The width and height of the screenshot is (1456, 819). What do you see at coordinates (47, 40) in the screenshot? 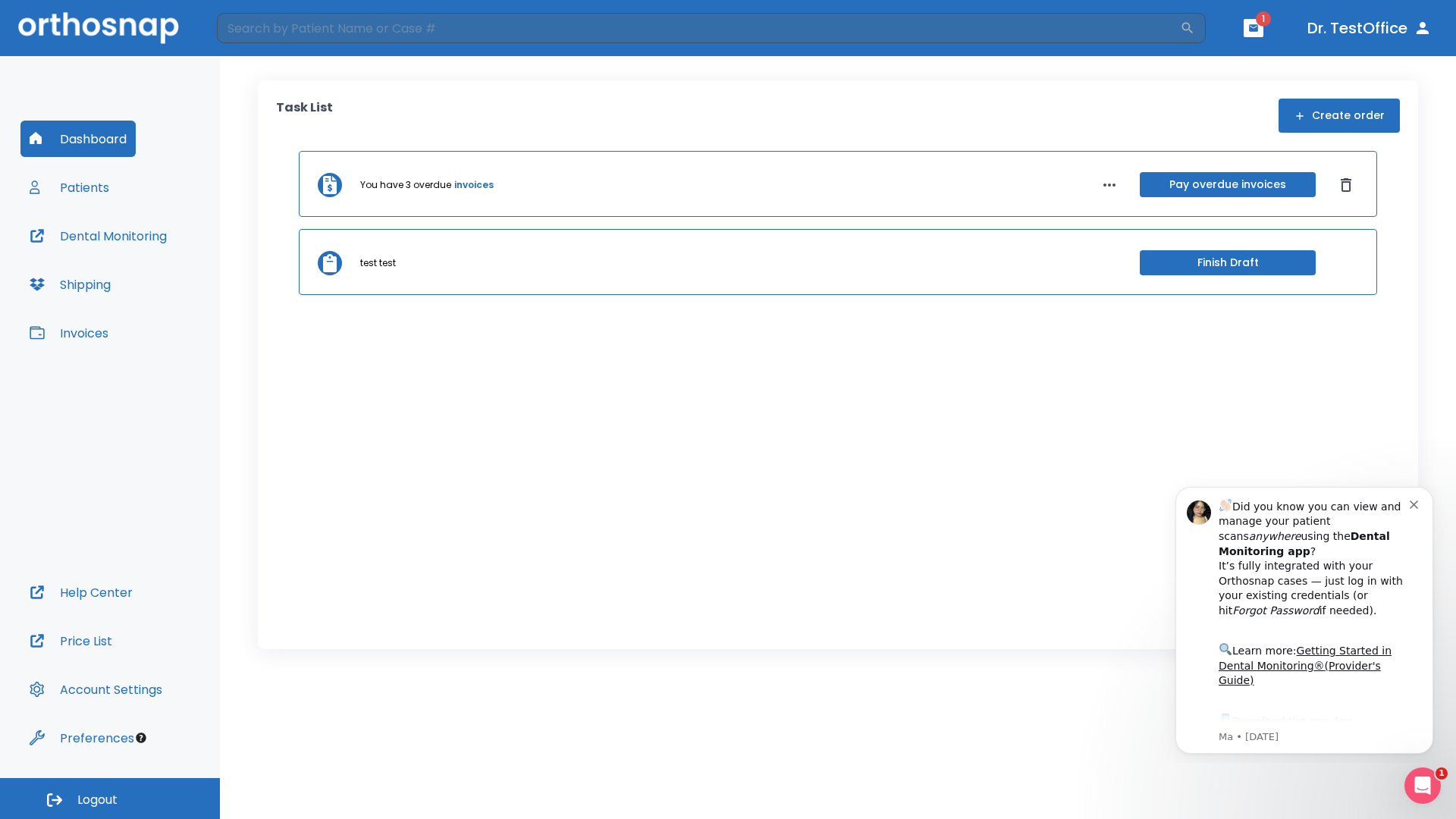
I see `img: Profile image for Ma` at bounding box center [47, 40].